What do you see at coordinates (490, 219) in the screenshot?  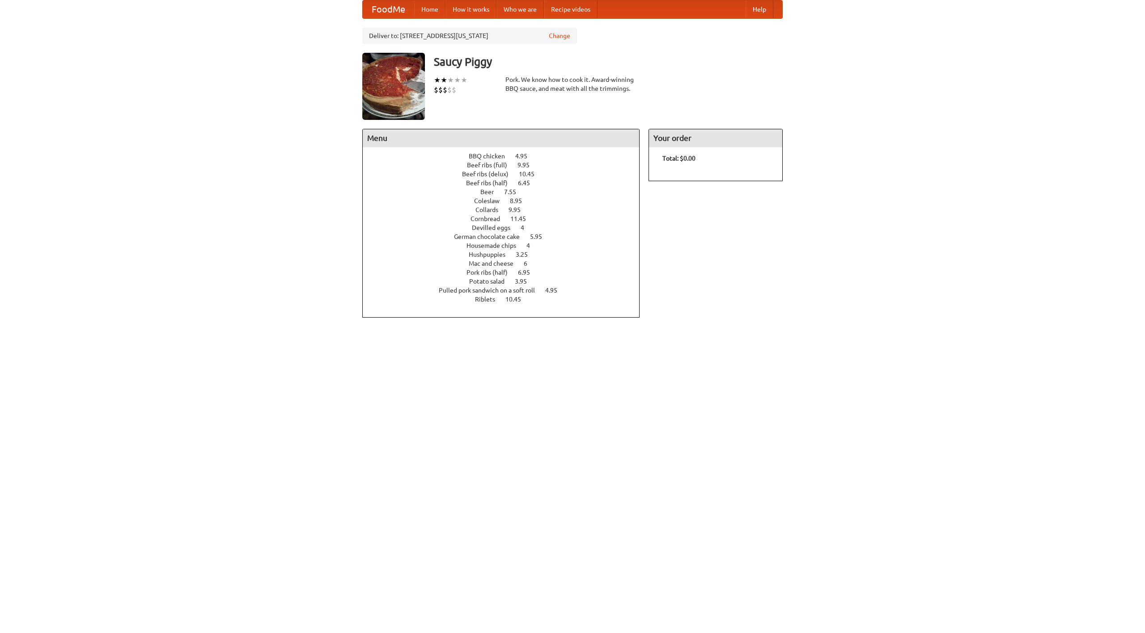 I see `span: Cornbread` at bounding box center [490, 219].